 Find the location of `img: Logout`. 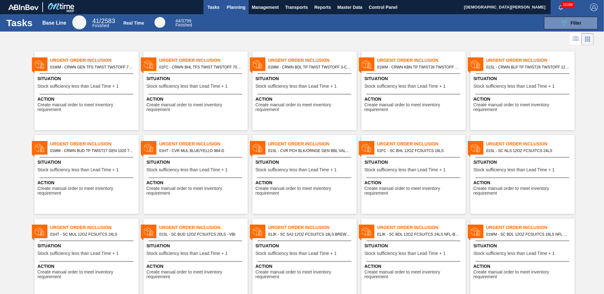

img: Logout is located at coordinates (594, 7).